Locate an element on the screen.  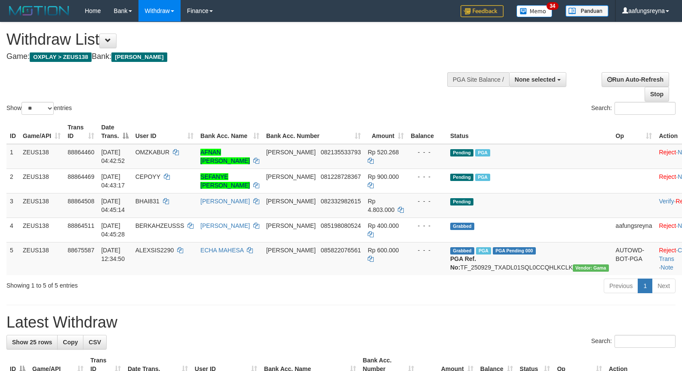
img: MOTION_logo.png is located at coordinates (39, 11).